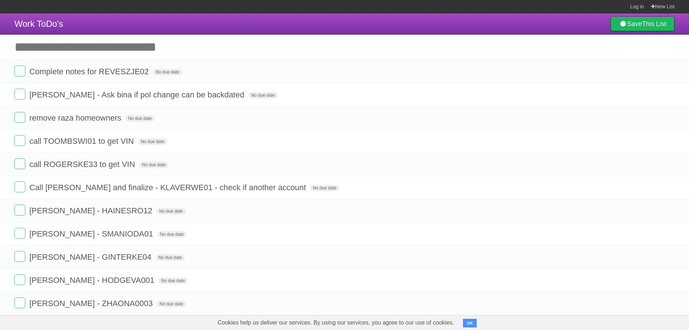  What do you see at coordinates (82, 141) in the screenshot?
I see `span: call TOOMBSWI01 to get VIN` at bounding box center [82, 141].